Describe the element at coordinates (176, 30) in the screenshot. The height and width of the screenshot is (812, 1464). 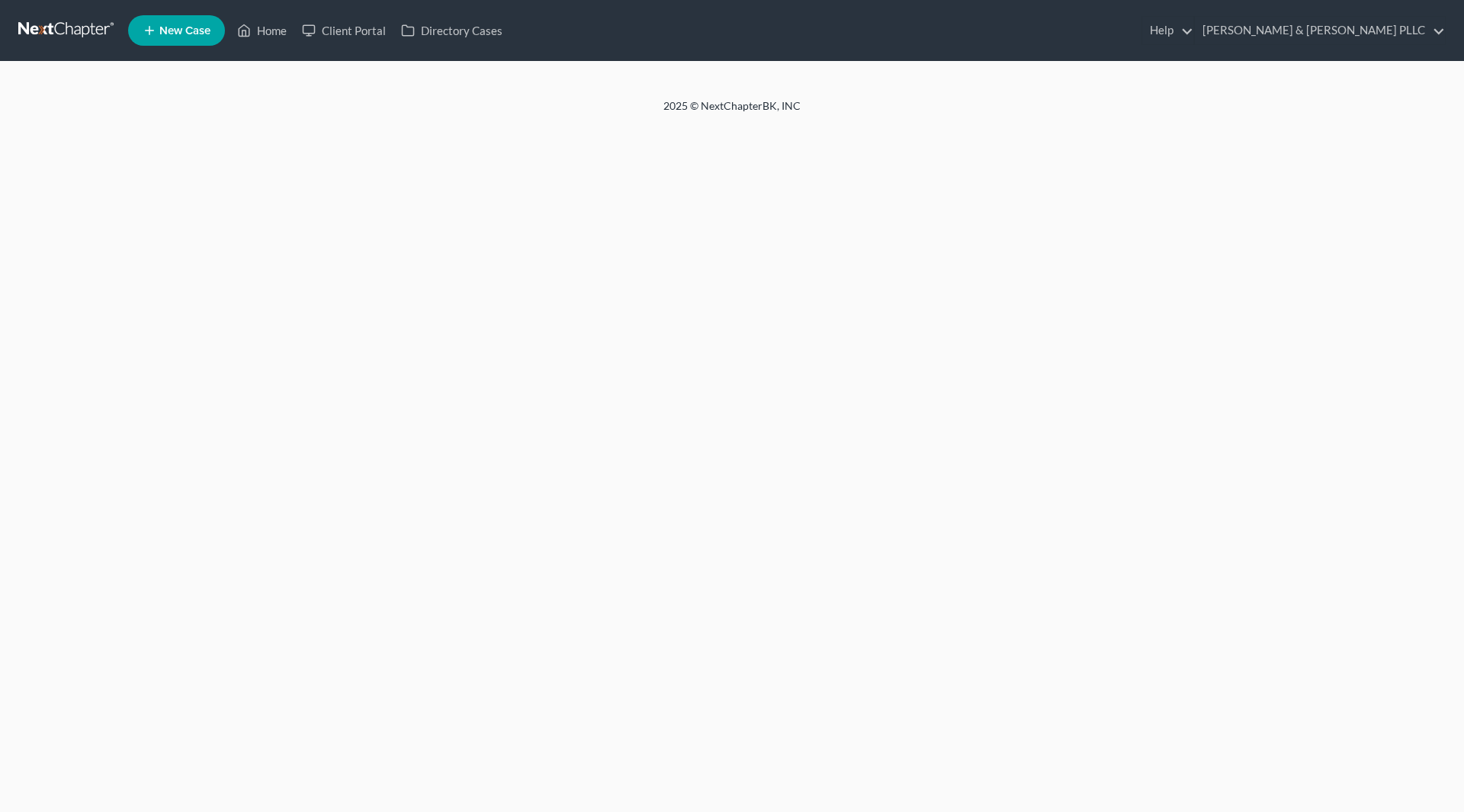
I see `new-legal-case-button: New Case` at that location.